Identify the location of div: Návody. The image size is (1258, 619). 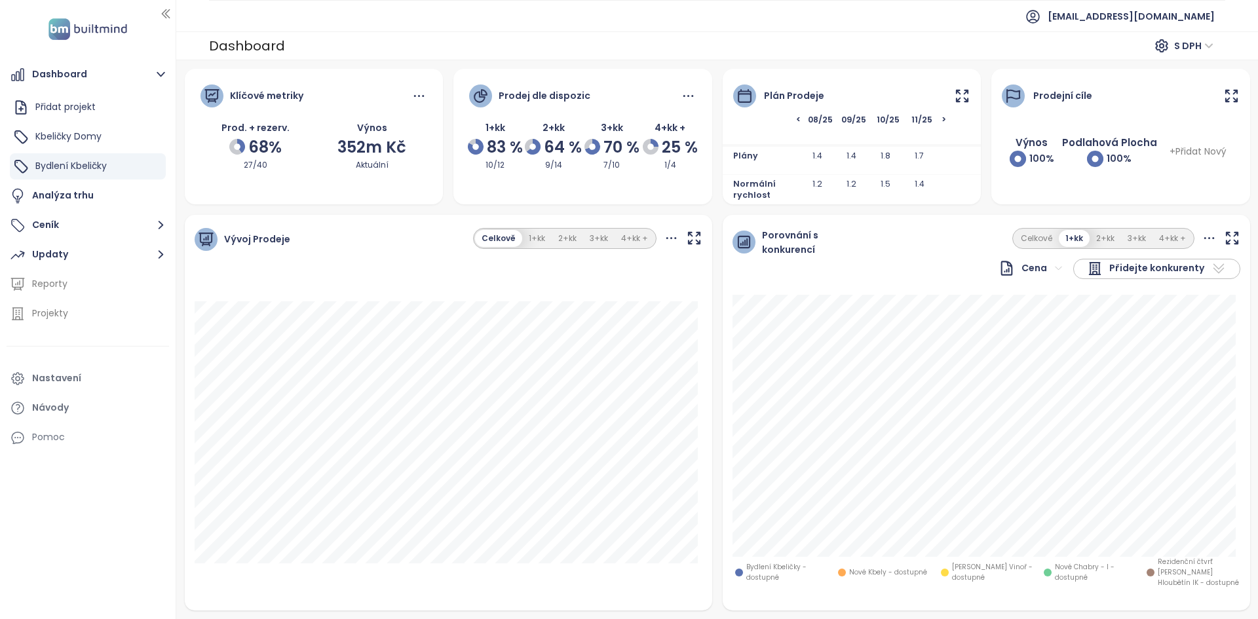
(50, 408).